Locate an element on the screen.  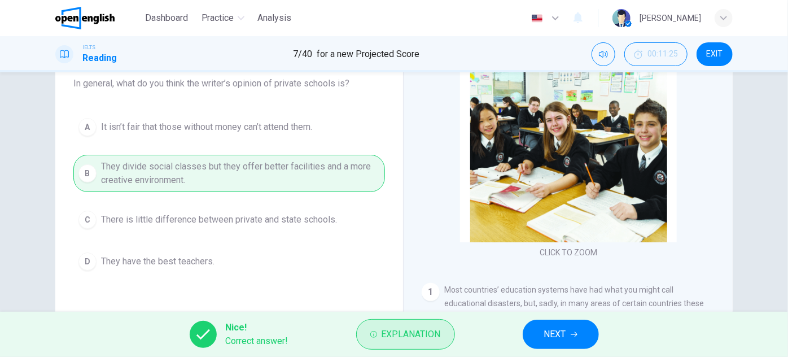
span: for a new Projected Score is located at coordinates (369, 54).